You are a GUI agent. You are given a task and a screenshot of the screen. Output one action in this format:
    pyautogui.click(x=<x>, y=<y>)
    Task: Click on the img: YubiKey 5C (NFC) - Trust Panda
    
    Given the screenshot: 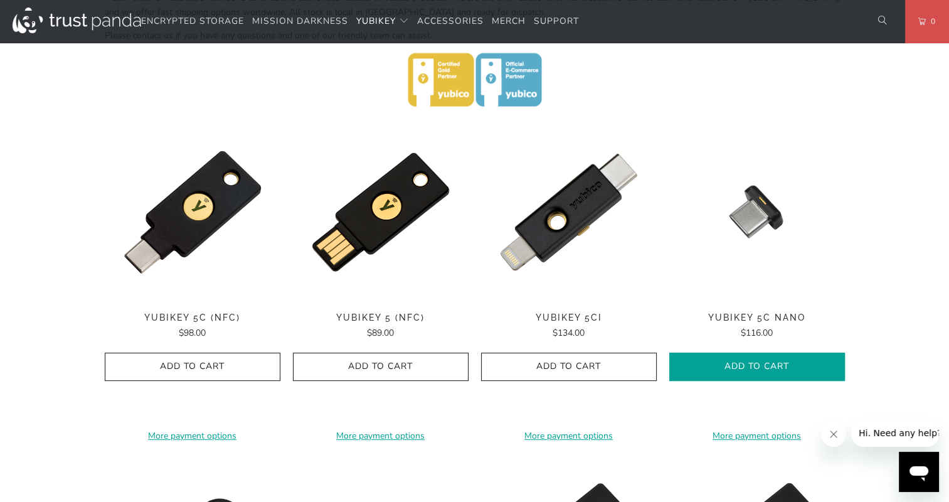 What is the action you would take?
    pyautogui.click(x=193, y=212)
    